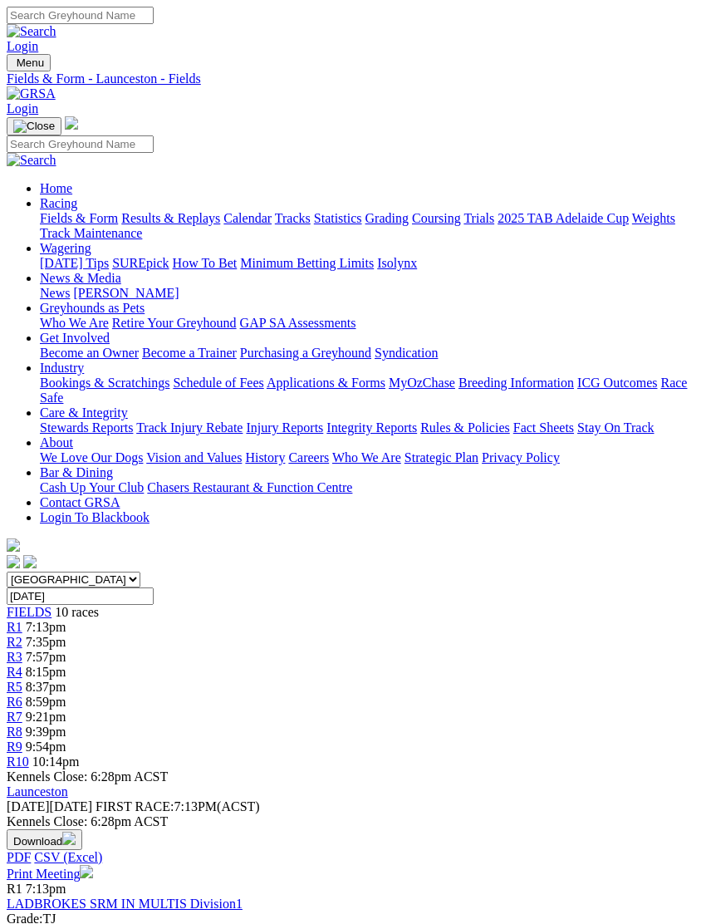 This screenshot has height=924, width=706. What do you see at coordinates (75, 337) in the screenshot?
I see `a: Get Involved` at bounding box center [75, 337].